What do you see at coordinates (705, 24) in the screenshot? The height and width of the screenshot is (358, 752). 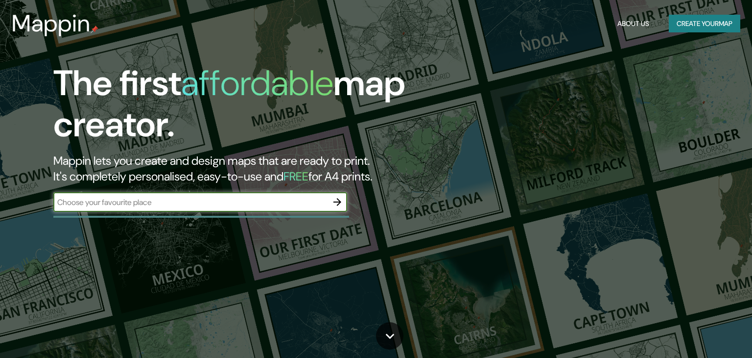 I see `button: Create yourmap` at bounding box center [705, 24].